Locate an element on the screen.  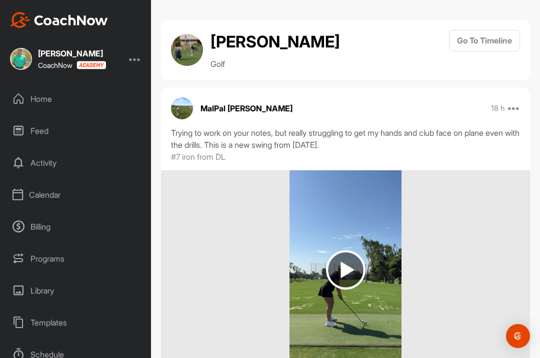
div: Activity is located at coordinates (76, 163).